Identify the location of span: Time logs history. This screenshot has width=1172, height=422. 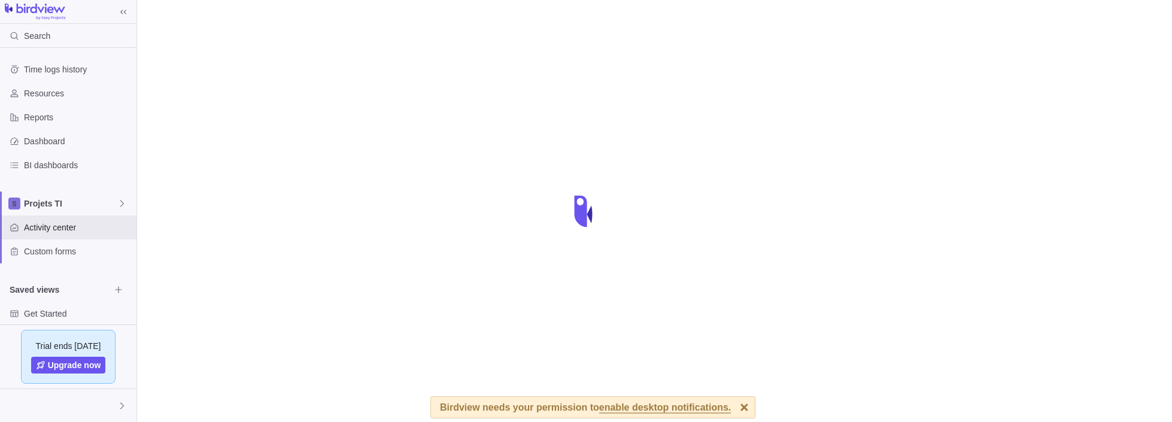
(78, 69).